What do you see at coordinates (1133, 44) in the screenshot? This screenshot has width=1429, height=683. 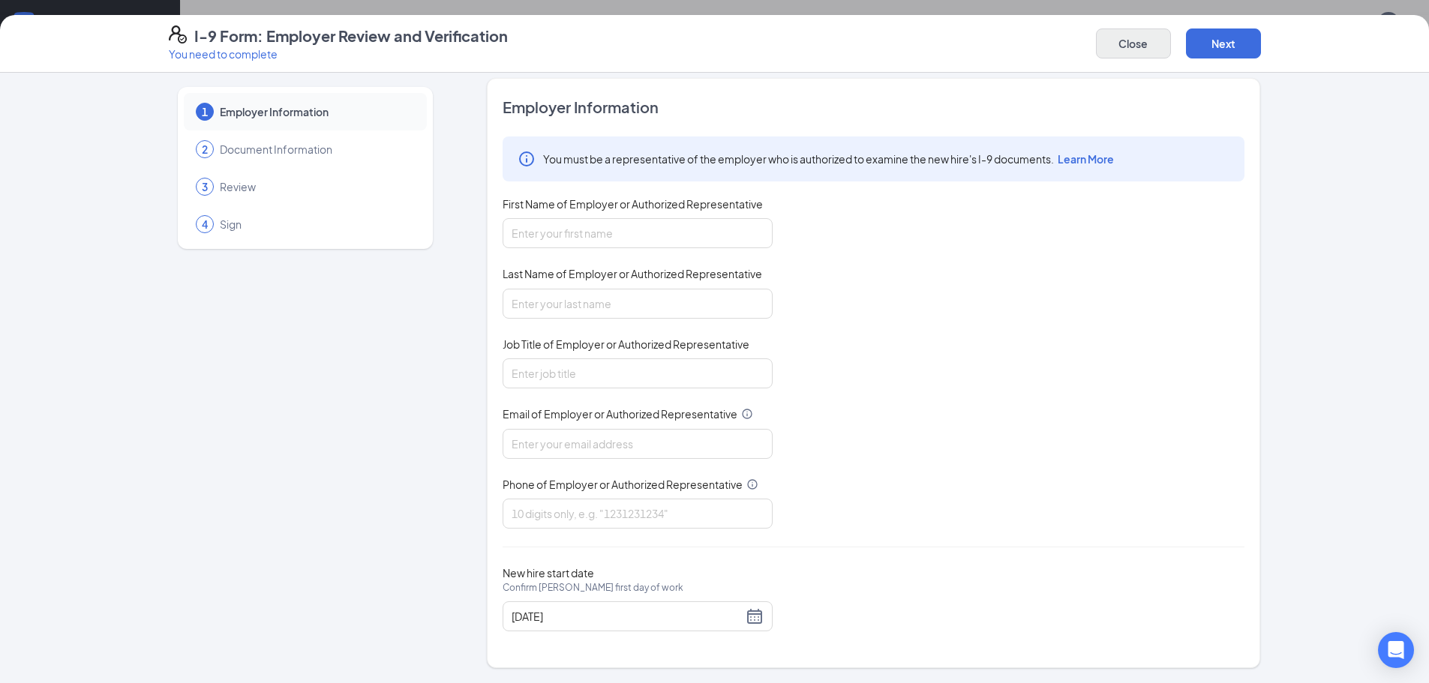 I see `button: Close` at bounding box center [1133, 44].